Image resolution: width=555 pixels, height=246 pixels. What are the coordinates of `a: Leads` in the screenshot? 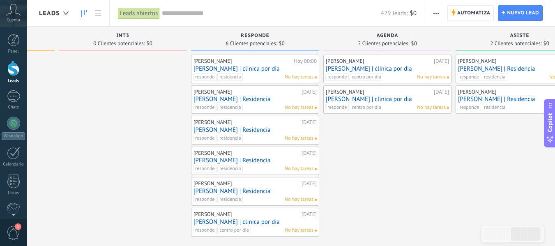 It's located at (84, 13).